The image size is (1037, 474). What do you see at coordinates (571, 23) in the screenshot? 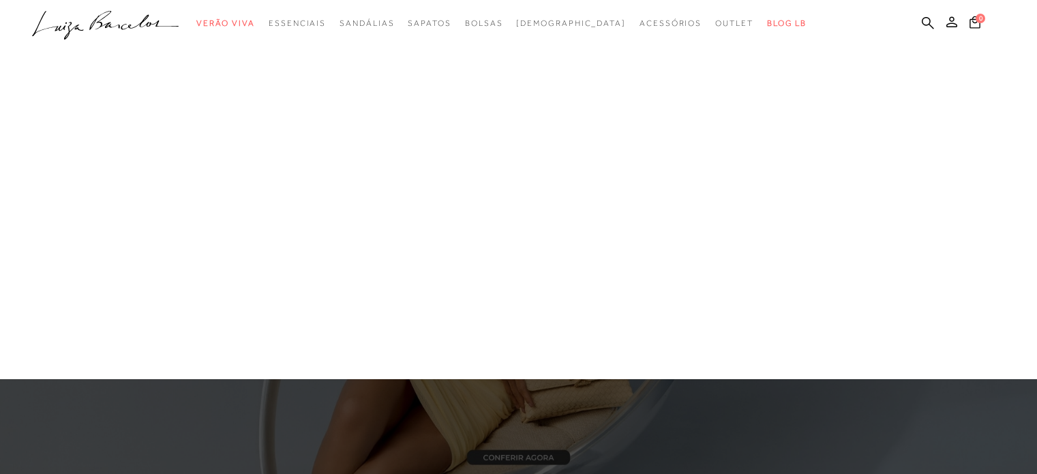
I see `a: noSubCategoriesText` at bounding box center [571, 23].